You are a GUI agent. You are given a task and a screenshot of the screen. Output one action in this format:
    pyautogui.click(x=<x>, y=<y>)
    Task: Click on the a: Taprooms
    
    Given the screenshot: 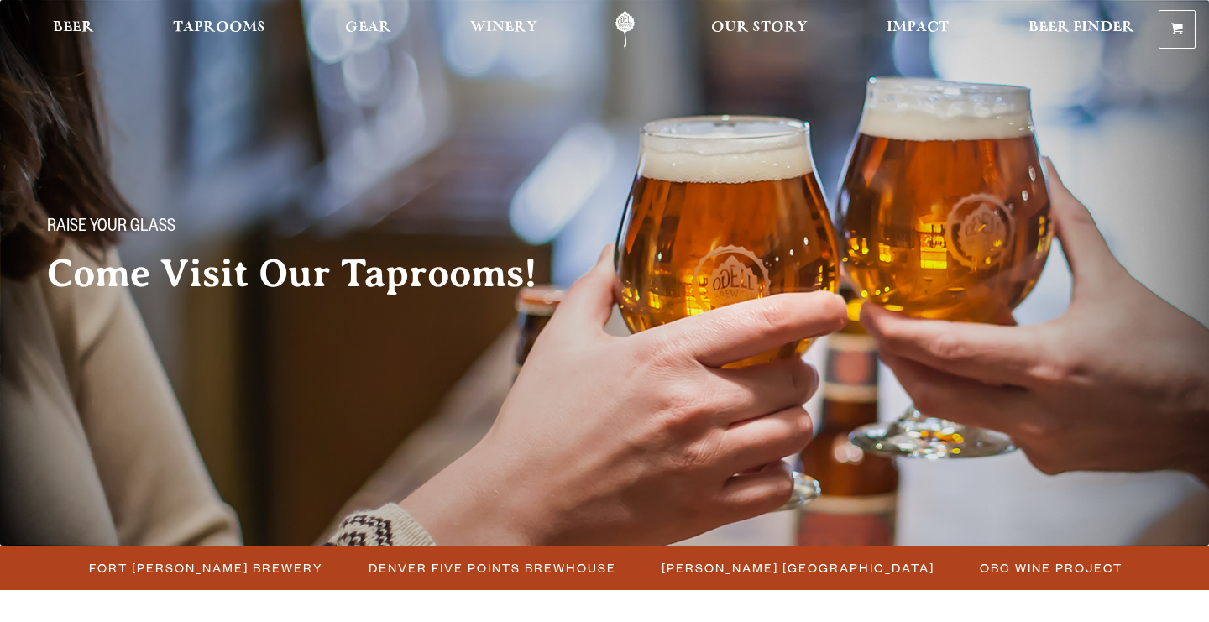 What is the action you would take?
    pyautogui.click(x=219, y=29)
    